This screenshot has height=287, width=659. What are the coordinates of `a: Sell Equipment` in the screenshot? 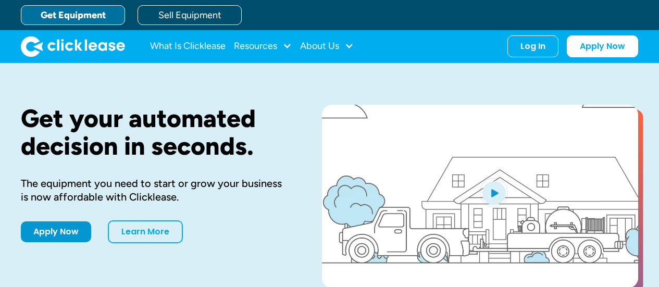 It's located at (190, 15).